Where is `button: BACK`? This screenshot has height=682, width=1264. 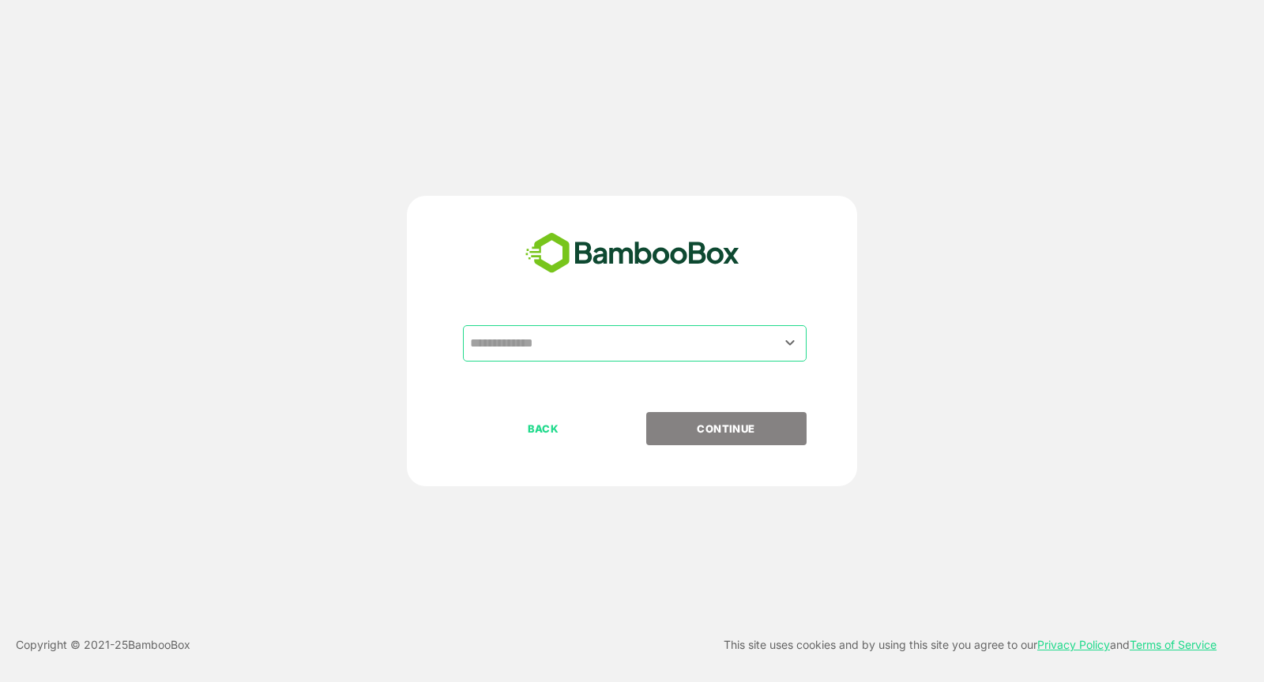 button: BACK is located at coordinates (543, 429).